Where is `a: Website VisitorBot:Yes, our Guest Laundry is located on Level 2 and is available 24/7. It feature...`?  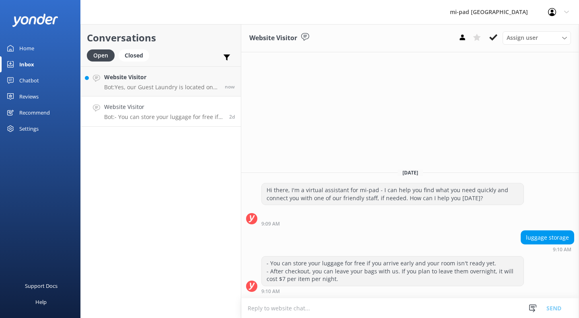
a: Website VisitorBot:Yes, our Guest Laundry is located on Level 2 and is available 24/7. It feature... is located at coordinates (161, 81).